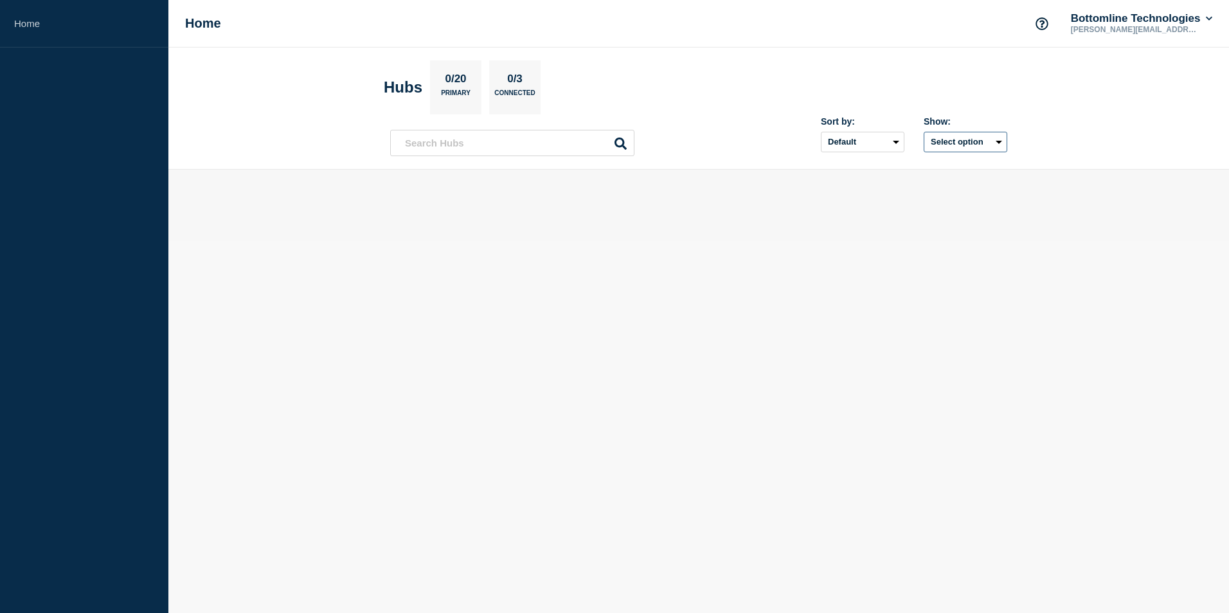 The image size is (1229, 613). Describe the element at coordinates (966, 122) in the screenshot. I see `div: Show:` at that location.